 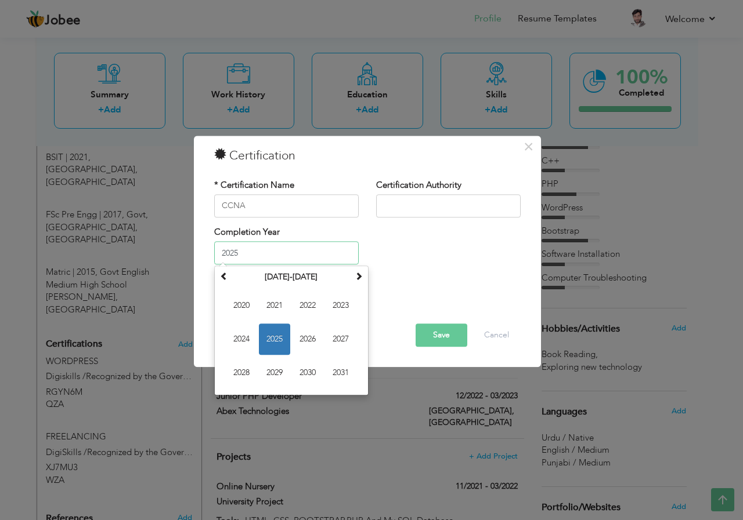 What do you see at coordinates (341, 340) in the screenshot?
I see `span: 2027` at bounding box center [341, 340].